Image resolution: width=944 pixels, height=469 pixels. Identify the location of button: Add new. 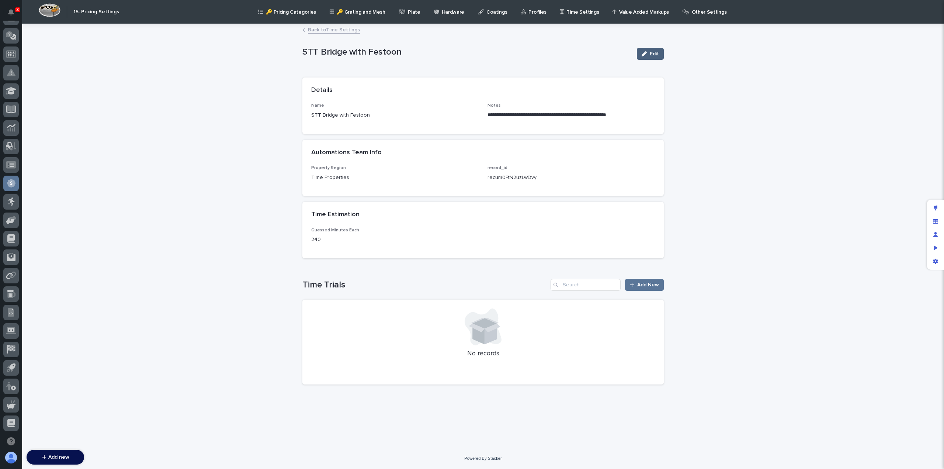
(55, 457).